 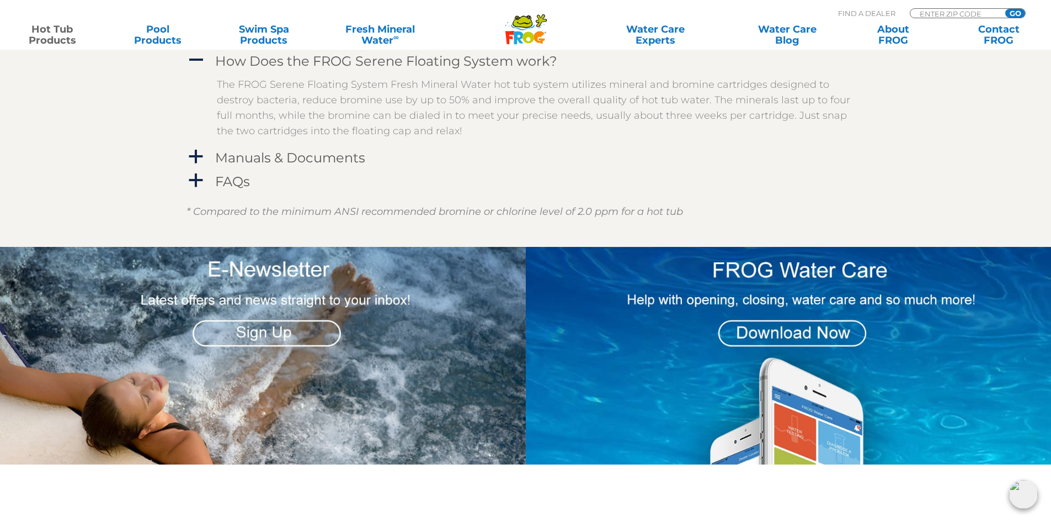 What do you see at coordinates (526, 181) in the screenshot?
I see `a: a FAQs` at bounding box center [526, 181].